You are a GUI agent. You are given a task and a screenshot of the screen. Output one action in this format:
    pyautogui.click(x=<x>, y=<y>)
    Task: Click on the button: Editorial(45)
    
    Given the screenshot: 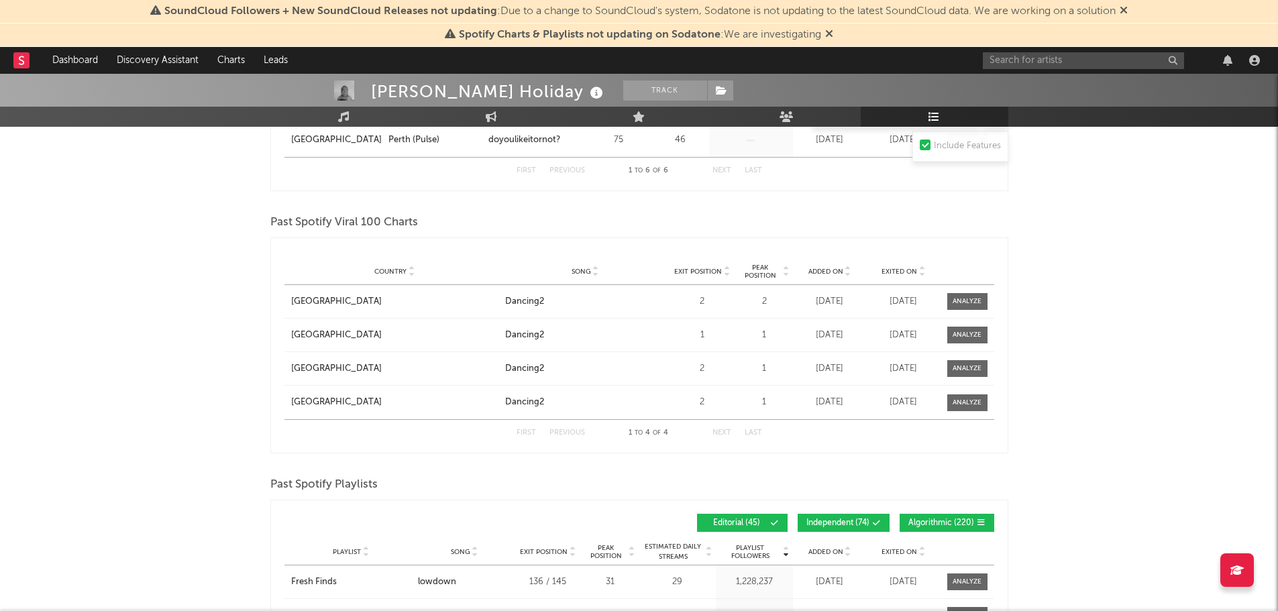 What is the action you would take?
    pyautogui.click(x=742, y=523)
    